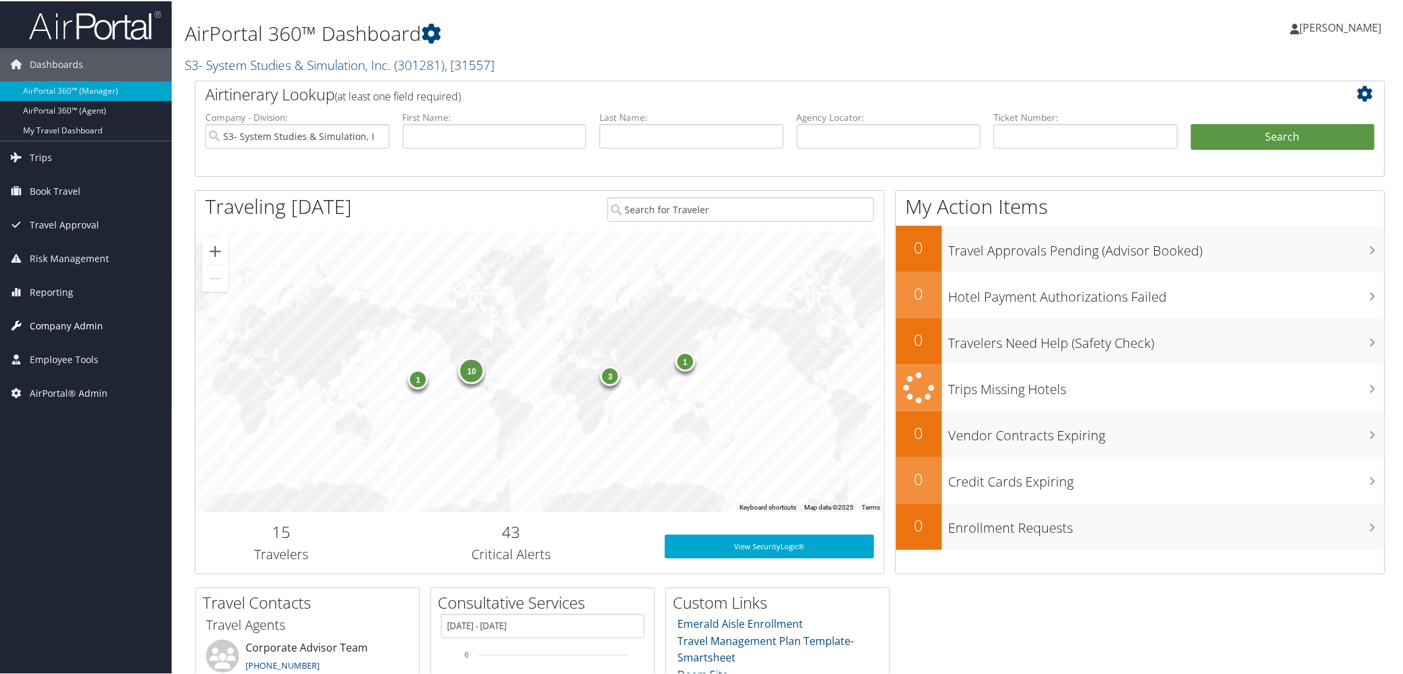 The height and width of the screenshot is (674, 1403). What do you see at coordinates (95, 24) in the screenshot?
I see `img: airportal-logo.png` at bounding box center [95, 24].